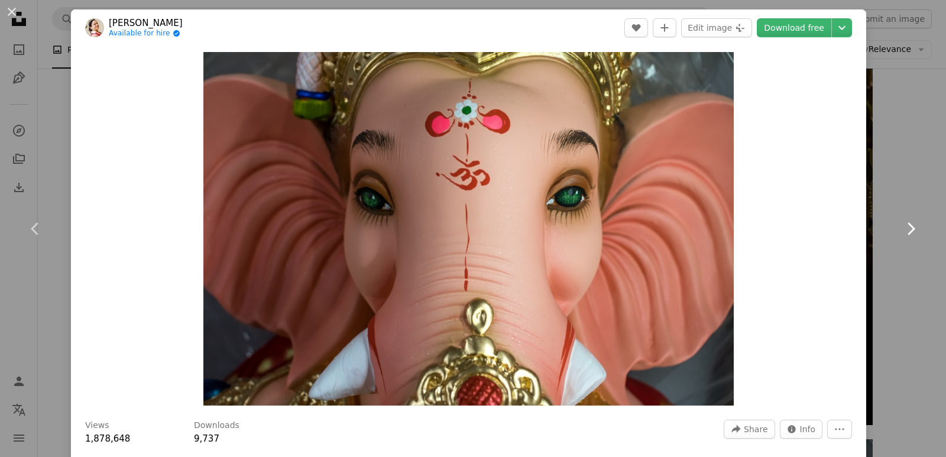 Image resolution: width=946 pixels, height=457 pixels. Describe the element at coordinates (839, 429) in the screenshot. I see `button: More Actions` at that location.